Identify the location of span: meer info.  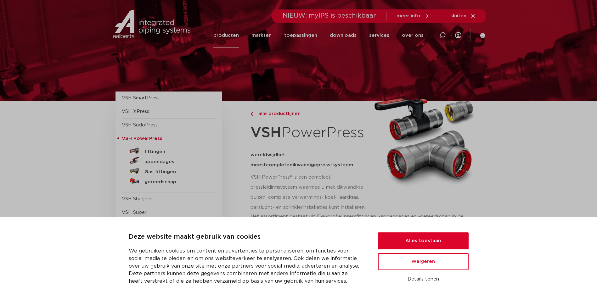
(408, 16).